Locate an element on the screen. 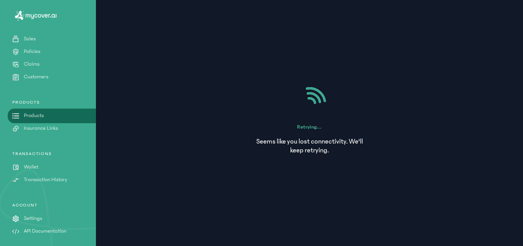  p: Settings is located at coordinates (33, 218).